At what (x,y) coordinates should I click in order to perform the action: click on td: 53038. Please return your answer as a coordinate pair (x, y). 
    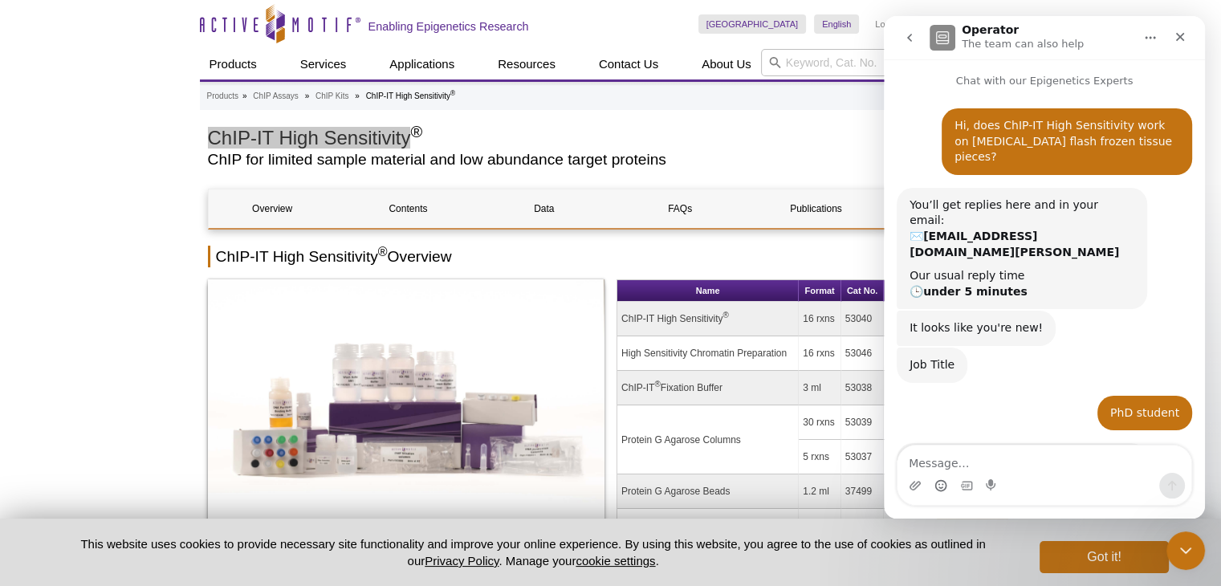
    Looking at the image, I should click on (863, 388).